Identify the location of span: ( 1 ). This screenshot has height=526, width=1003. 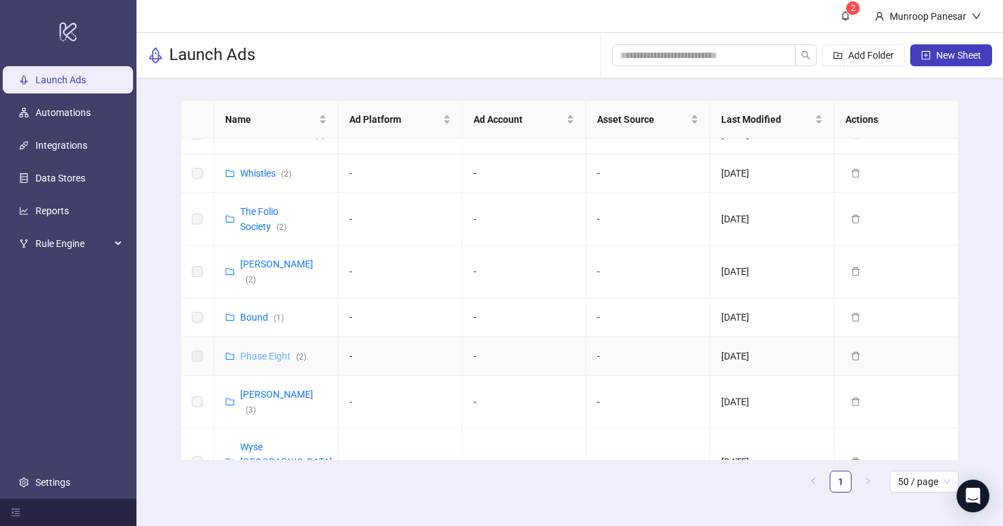
(278, 318).